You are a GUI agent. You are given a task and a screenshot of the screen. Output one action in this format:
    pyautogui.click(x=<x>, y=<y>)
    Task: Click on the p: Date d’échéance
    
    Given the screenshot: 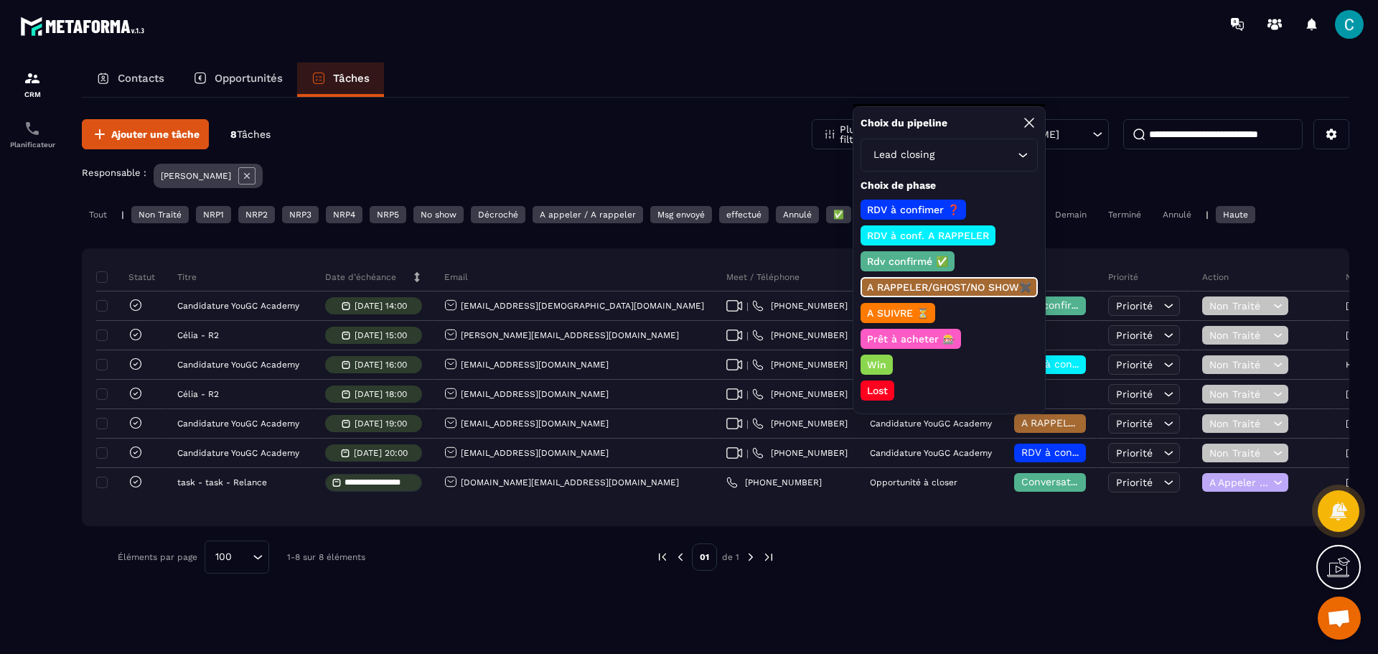 What is the action you would take?
    pyautogui.click(x=360, y=277)
    